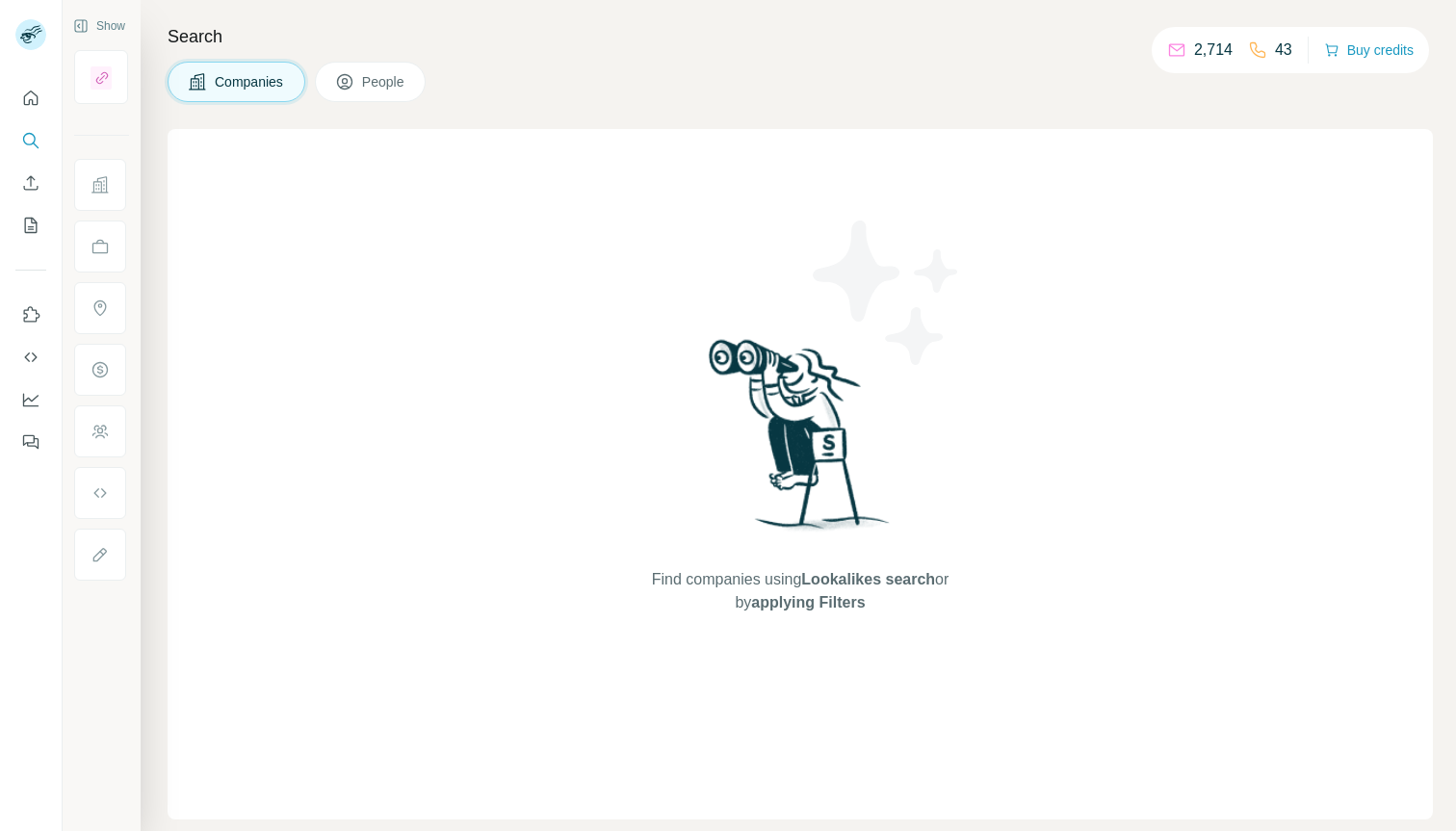 This screenshot has width=1456, height=831. Describe the element at coordinates (31, 183) in the screenshot. I see `button: Enrich CSV` at that location.